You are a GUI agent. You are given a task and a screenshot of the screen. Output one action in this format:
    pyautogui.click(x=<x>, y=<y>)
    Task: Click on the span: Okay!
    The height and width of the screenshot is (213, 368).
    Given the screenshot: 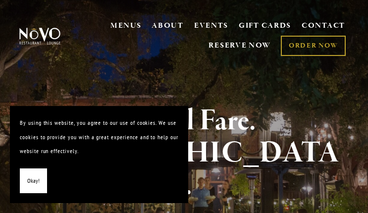 What is the action you would take?
    pyautogui.click(x=33, y=181)
    